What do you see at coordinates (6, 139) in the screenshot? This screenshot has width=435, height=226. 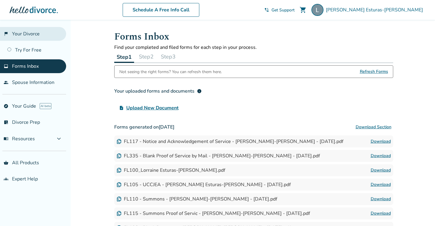 I see `span: menu_book` at bounding box center [6, 139].